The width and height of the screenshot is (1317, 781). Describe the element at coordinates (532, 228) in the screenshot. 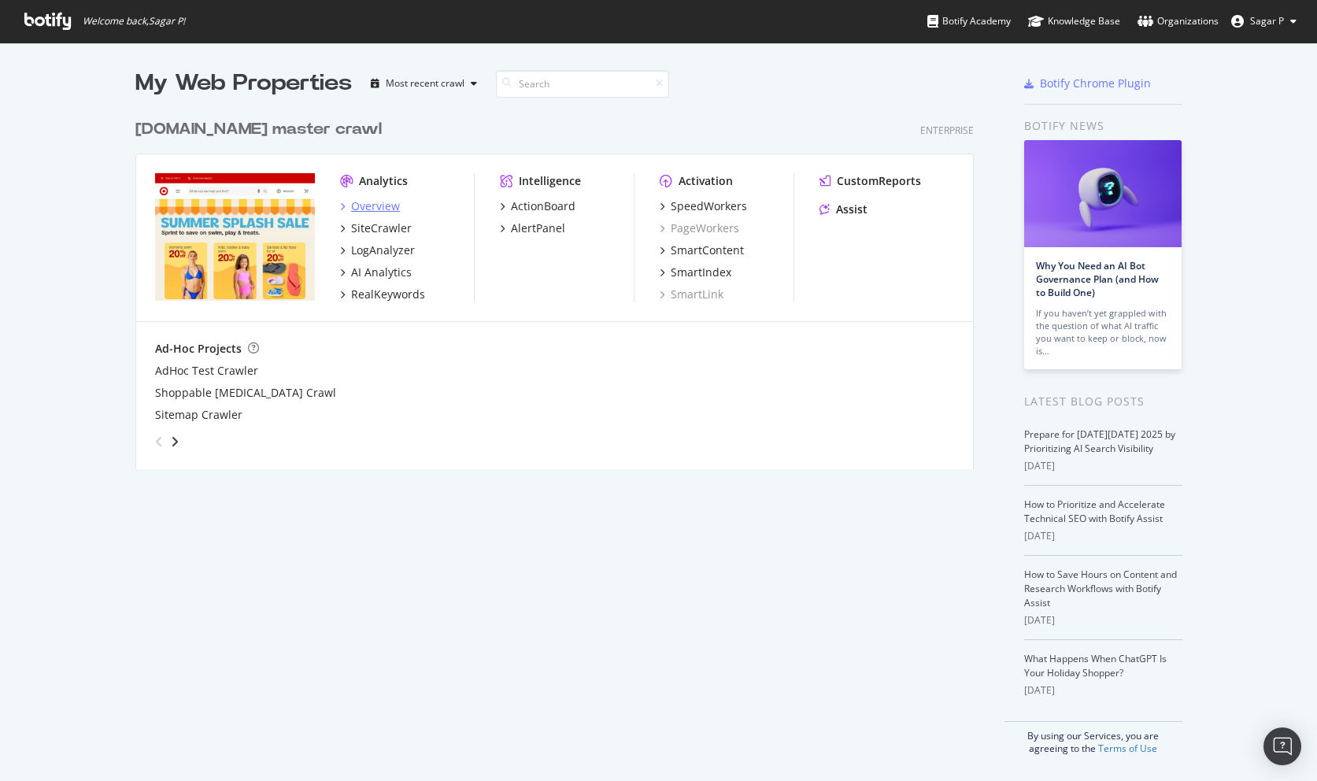

I see `a: AlertPanel` at that location.